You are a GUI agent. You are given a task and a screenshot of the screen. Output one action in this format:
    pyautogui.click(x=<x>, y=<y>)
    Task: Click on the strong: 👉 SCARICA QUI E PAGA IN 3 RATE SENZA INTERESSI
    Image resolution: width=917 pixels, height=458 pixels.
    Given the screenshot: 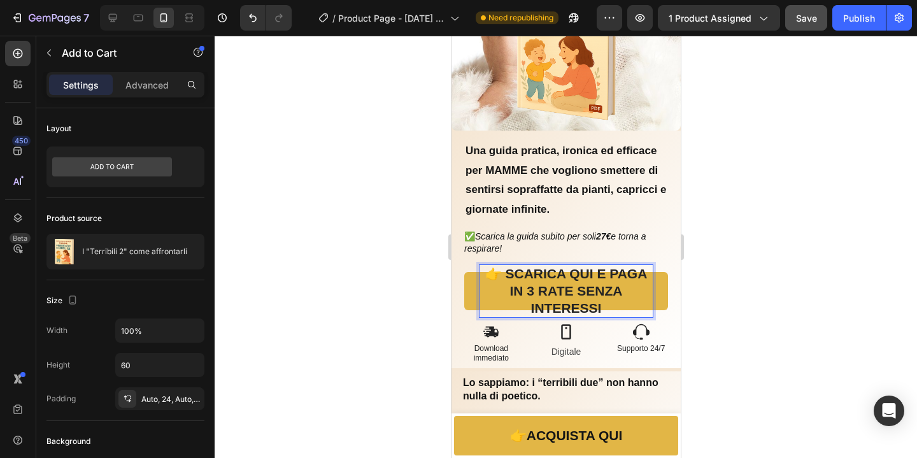 What is the action you would take?
    pyautogui.click(x=115, y=255)
    